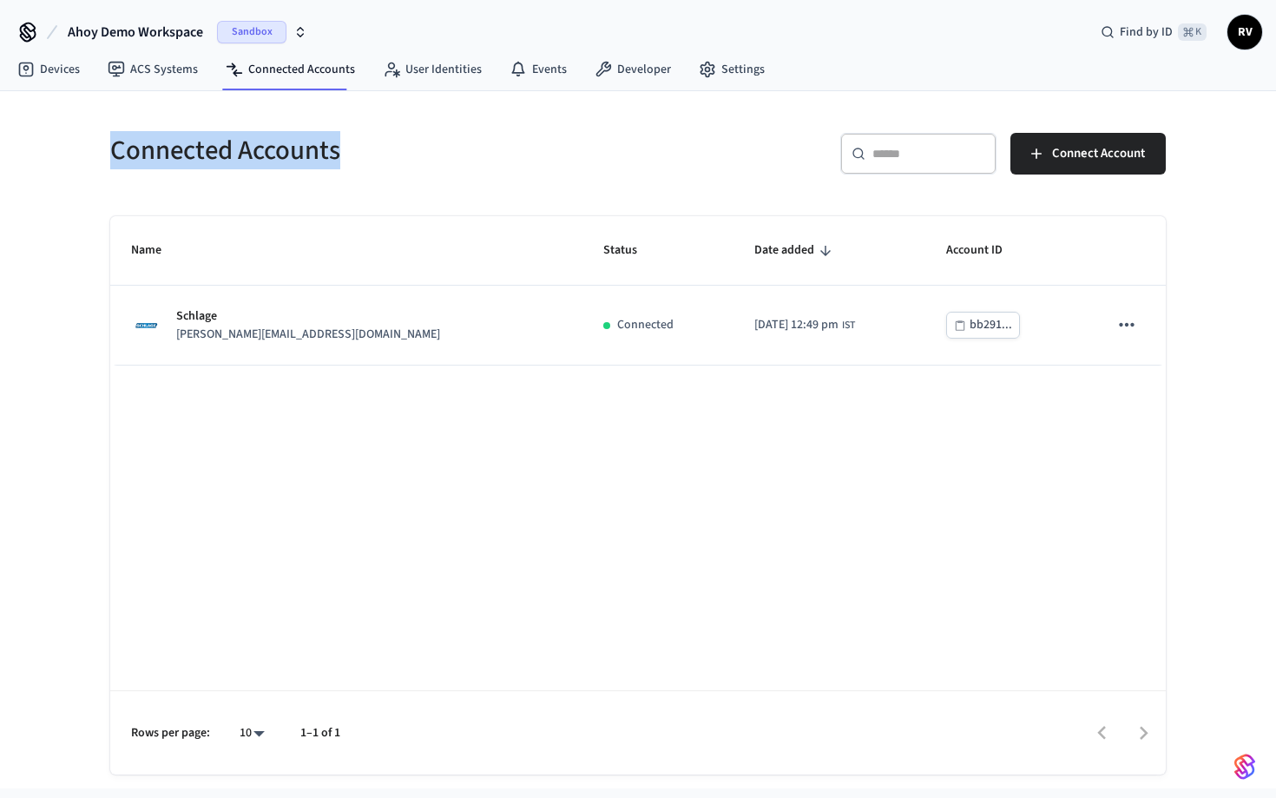  Describe the element at coordinates (153, 69) in the screenshot. I see `a: ACS Systems` at that location.